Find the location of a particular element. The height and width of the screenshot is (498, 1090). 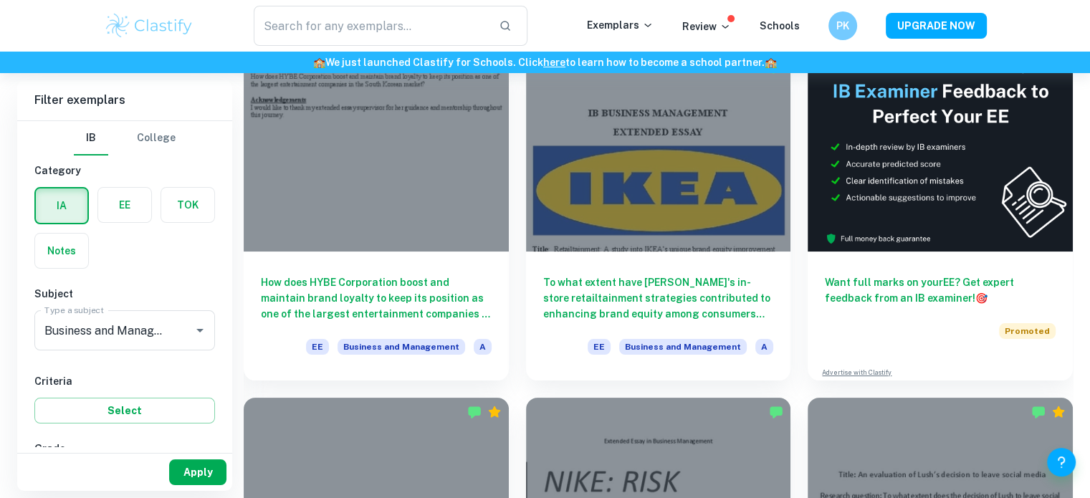

img: Thumbnail is located at coordinates (940, 152).